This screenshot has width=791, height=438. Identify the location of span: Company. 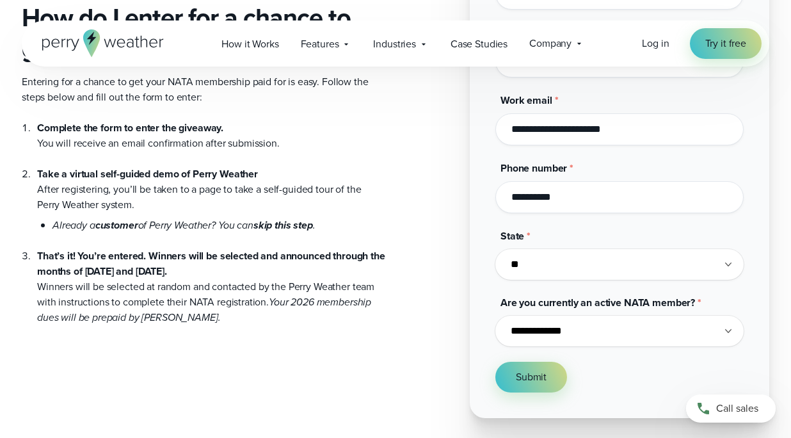
(550, 43).